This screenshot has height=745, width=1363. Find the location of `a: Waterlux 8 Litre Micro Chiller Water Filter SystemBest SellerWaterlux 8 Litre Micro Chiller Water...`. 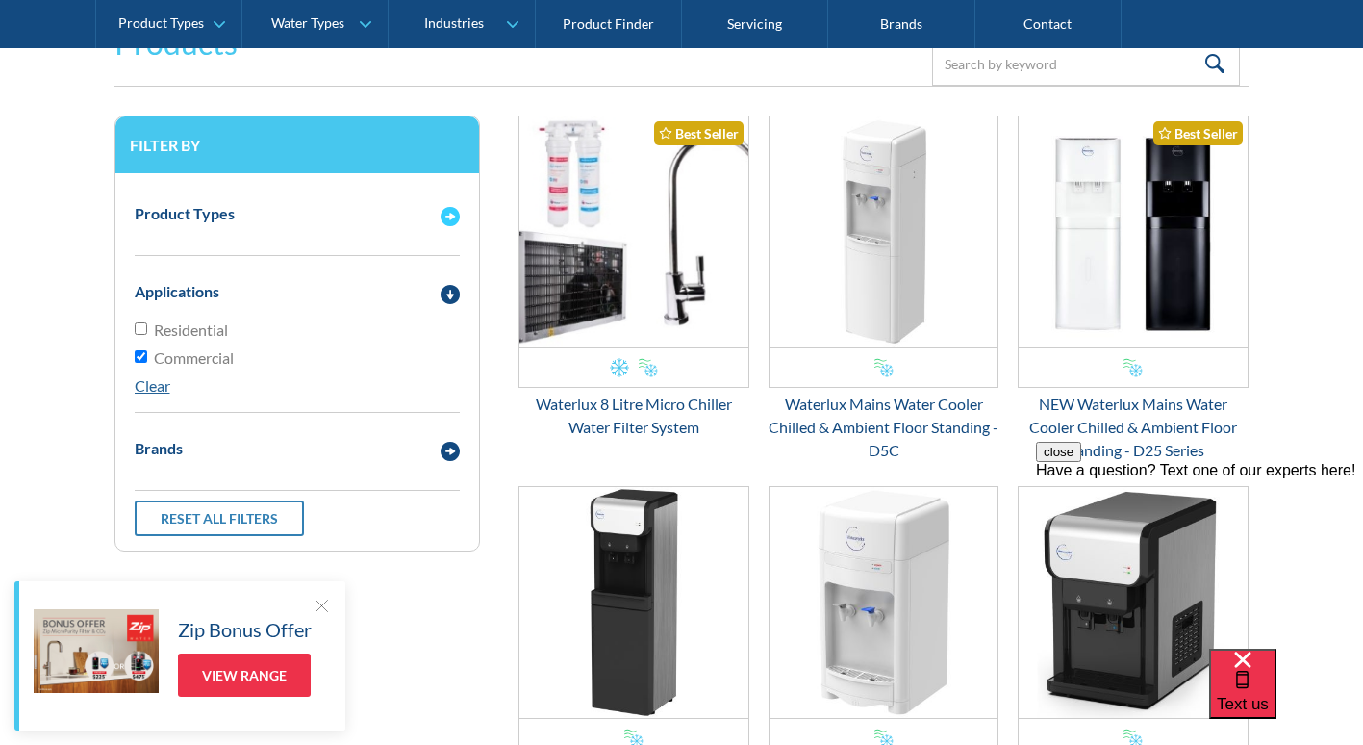

a: Waterlux 8 Litre Micro Chiller Water Filter SystemBest SellerWaterlux 8 Litre Micro Chiller Water... is located at coordinates (634, 277).